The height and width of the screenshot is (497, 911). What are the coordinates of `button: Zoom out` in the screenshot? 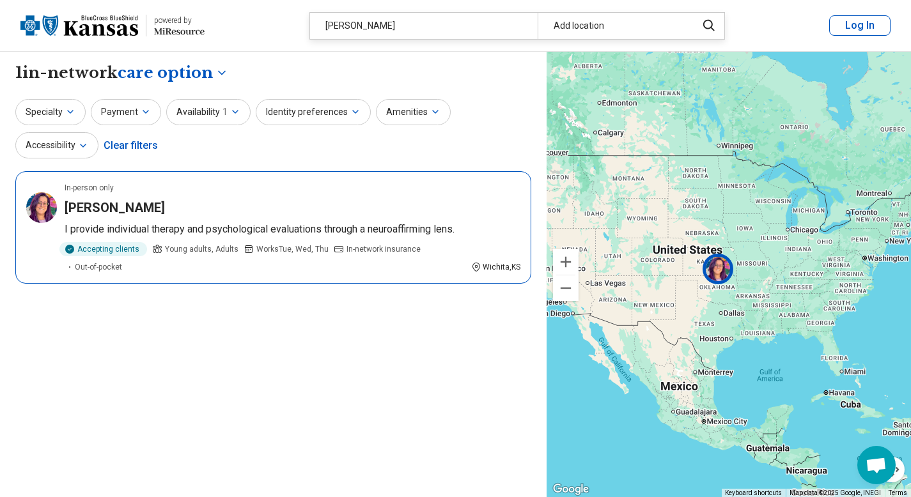 It's located at (566, 288).